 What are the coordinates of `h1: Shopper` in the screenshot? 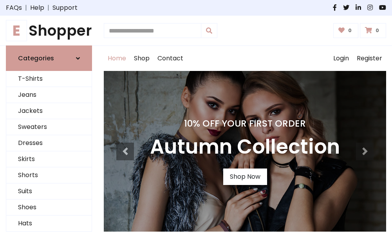 It's located at (49, 31).